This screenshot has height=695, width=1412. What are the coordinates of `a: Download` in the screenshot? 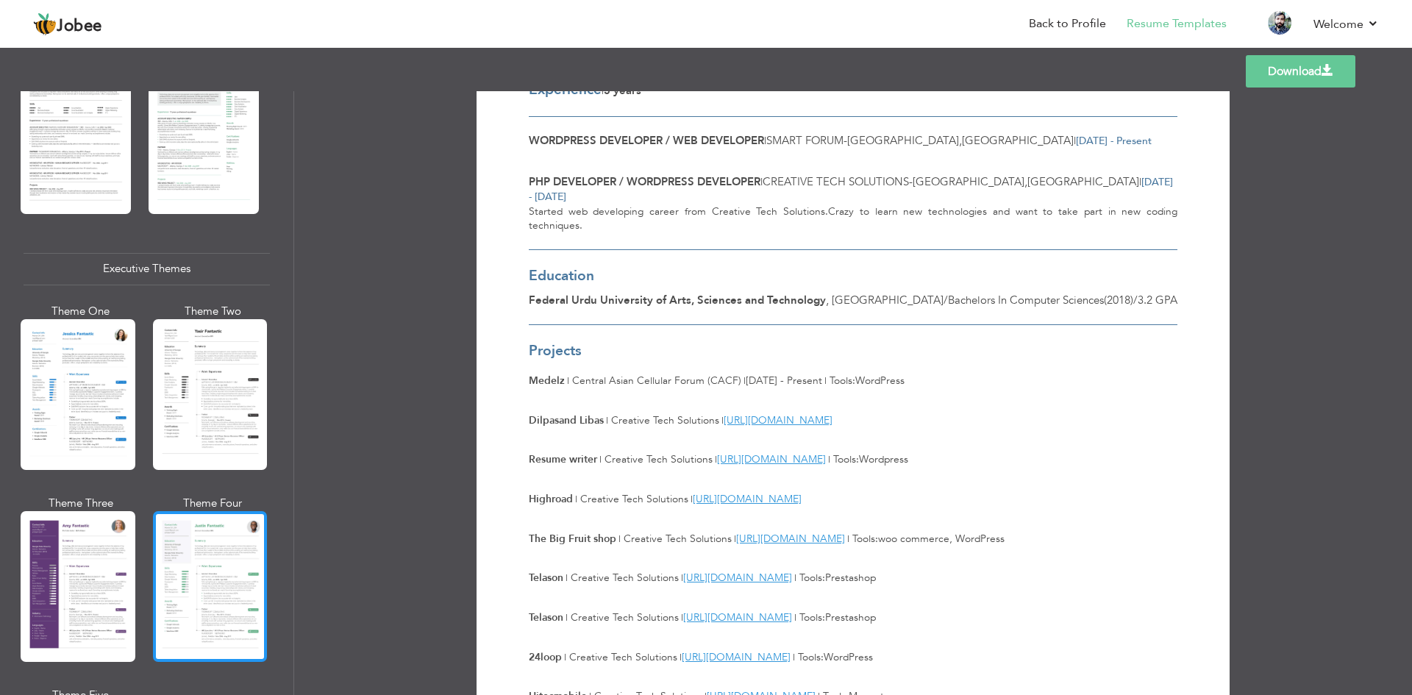 It's located at (1301, 71).